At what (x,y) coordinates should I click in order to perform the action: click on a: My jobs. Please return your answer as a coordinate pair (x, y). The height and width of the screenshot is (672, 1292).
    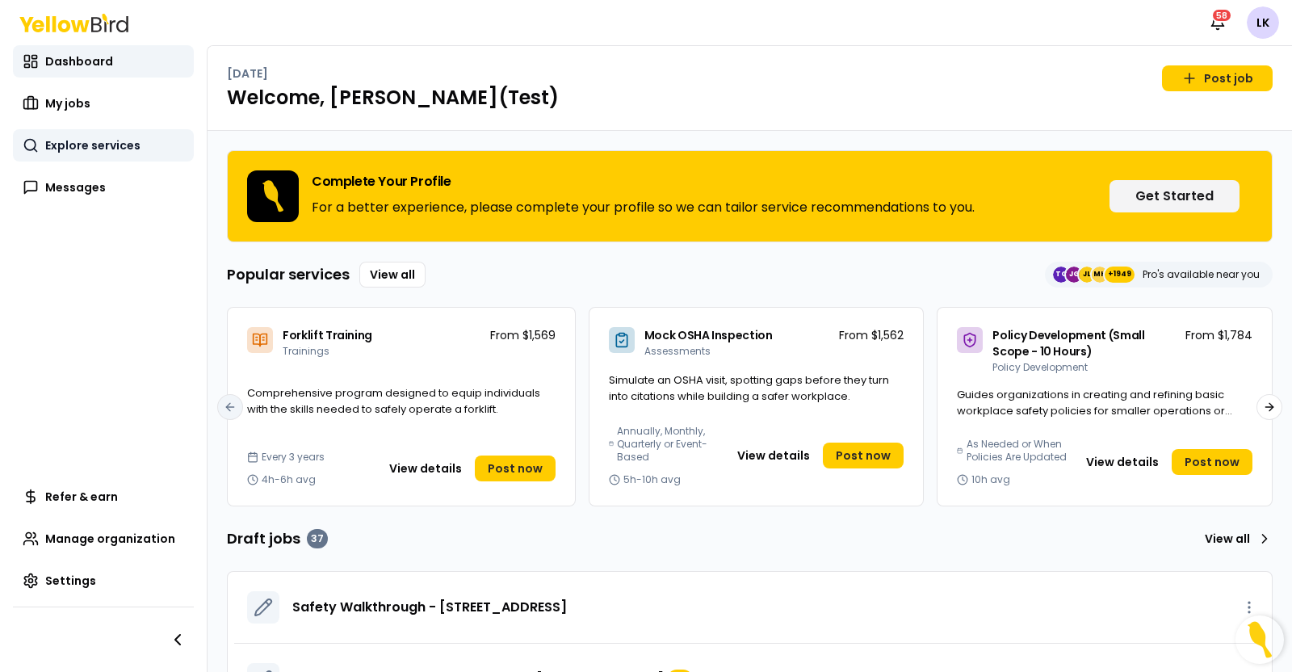
    Looking at the image, I should click on (103, 103).